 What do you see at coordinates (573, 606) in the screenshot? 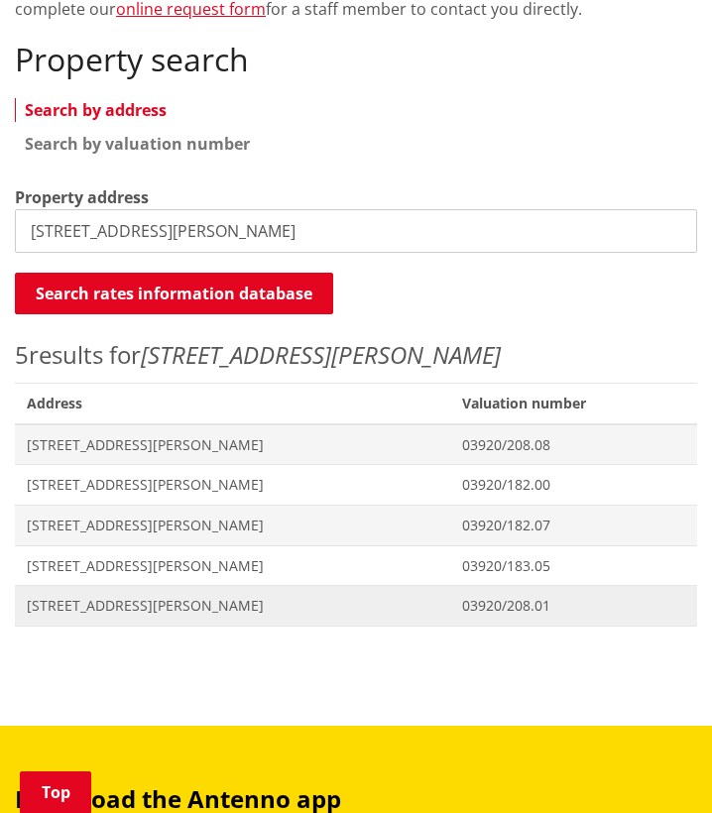
I see `span: 03920/208.01` at bounding box center [573, 606].